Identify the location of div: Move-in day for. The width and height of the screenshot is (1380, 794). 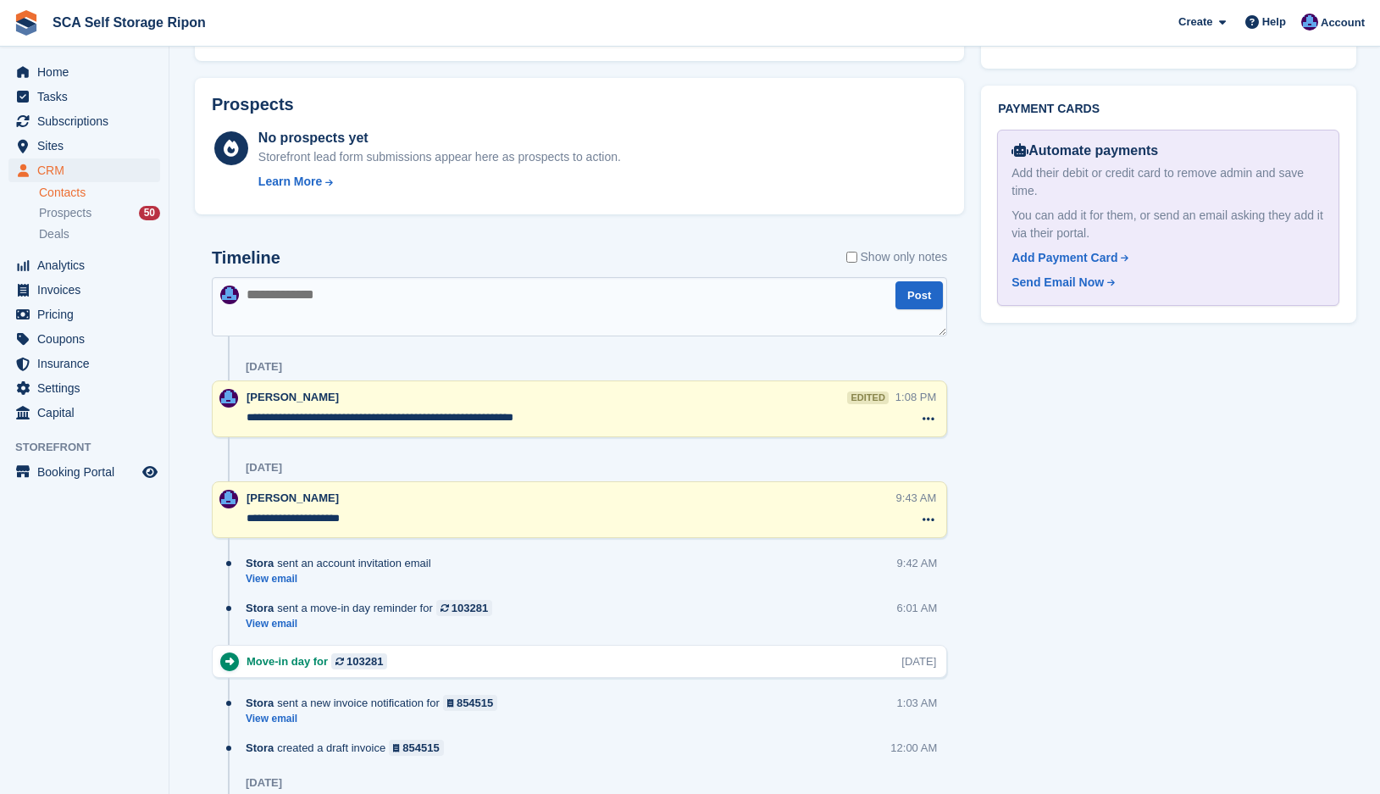
(321, 661).